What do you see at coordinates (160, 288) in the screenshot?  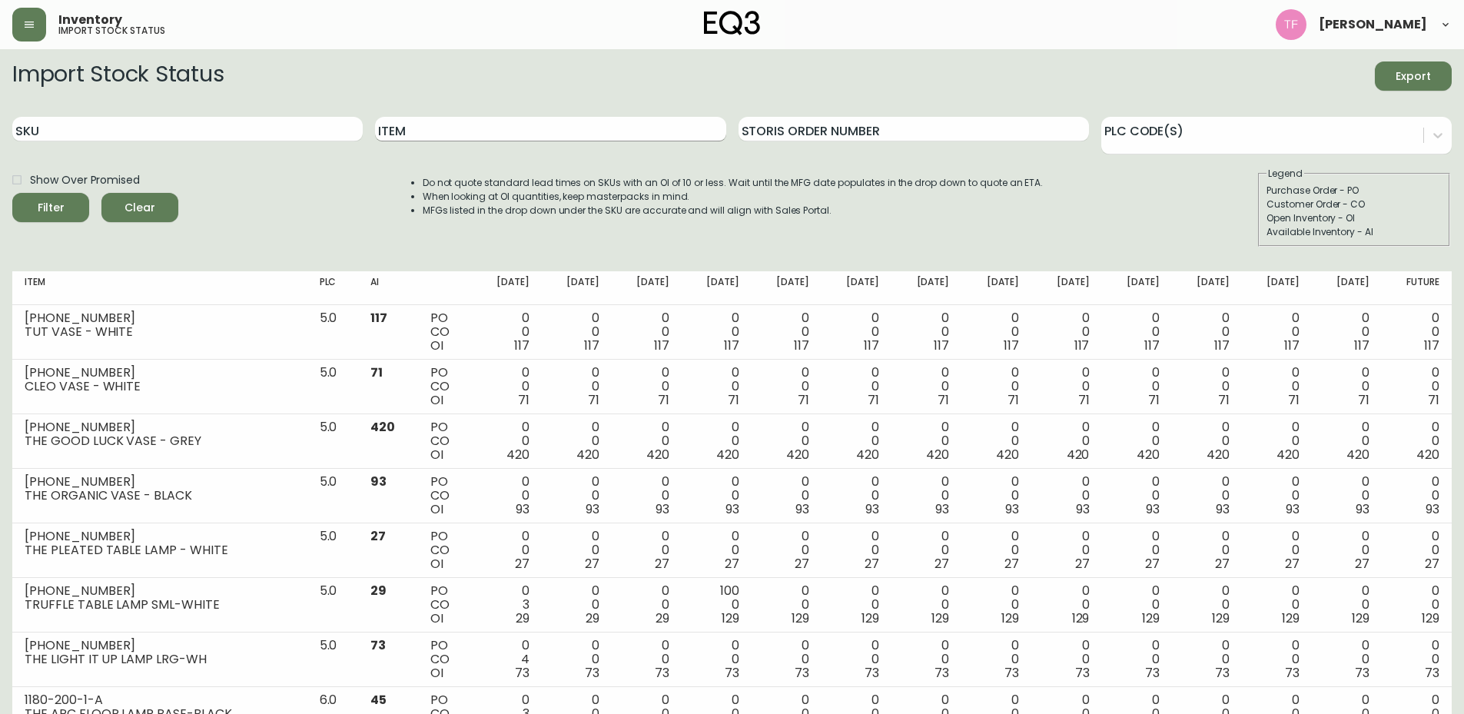 I see `th: Item` at bounding box center [160, 288].